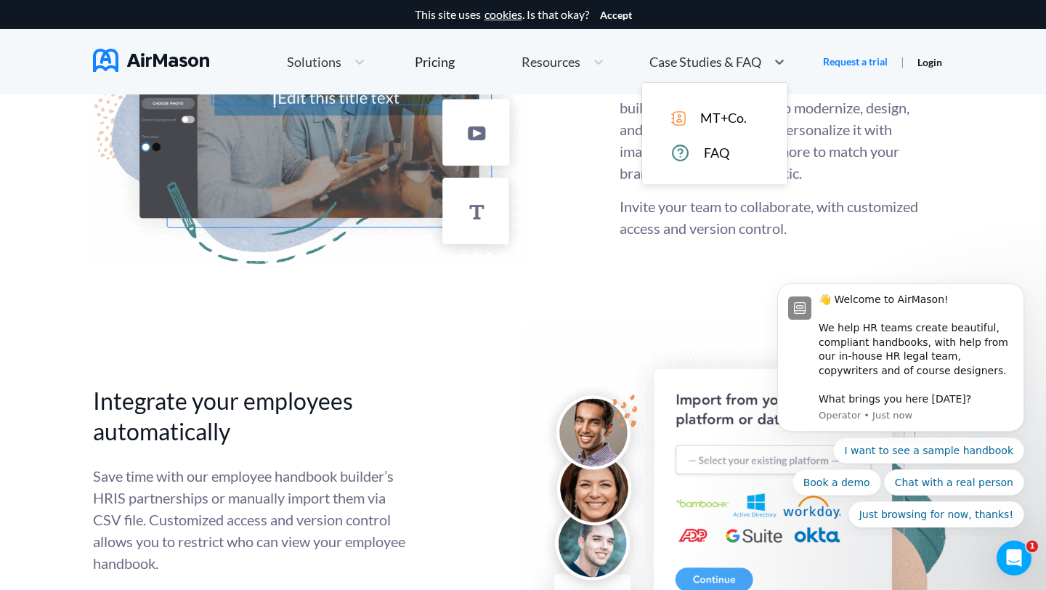 Image resolution: width=1046 pixels, height=590 pixels. What do you see at coordinates (151, 60) in the screenshot?
I see `img: AirMason Logo` at bounding box center [151, 60].